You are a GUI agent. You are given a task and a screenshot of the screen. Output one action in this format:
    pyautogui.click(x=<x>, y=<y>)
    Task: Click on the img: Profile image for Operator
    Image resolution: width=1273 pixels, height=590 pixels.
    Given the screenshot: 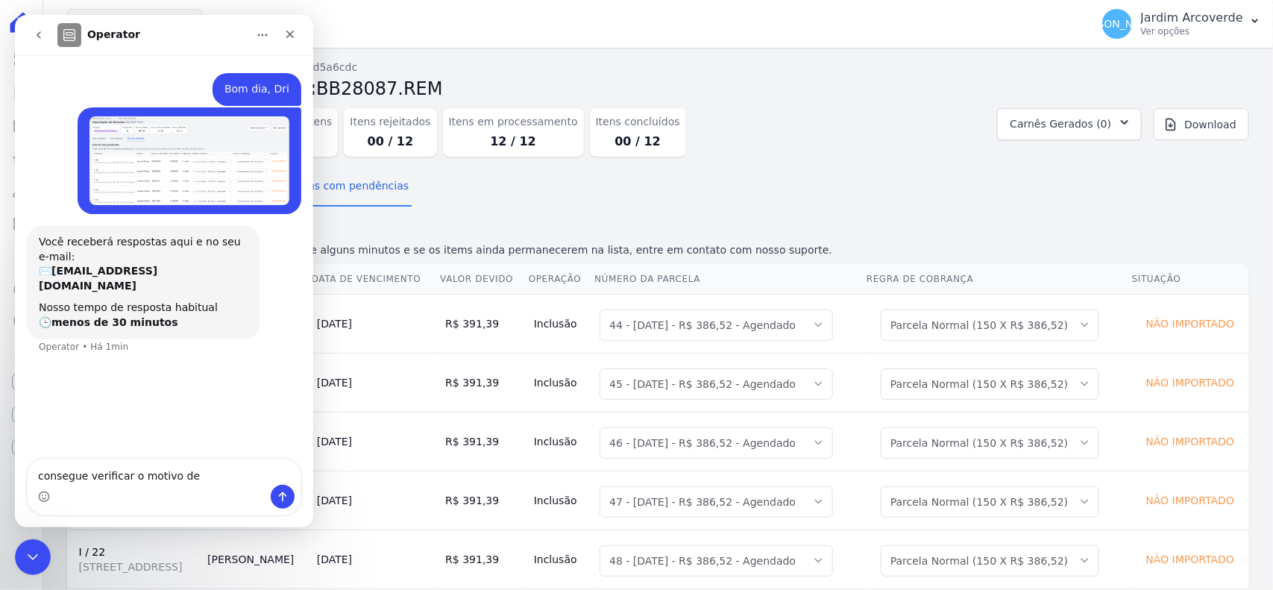 What is the action you would take?
    pyautogui.click(x=54, y=20)
    